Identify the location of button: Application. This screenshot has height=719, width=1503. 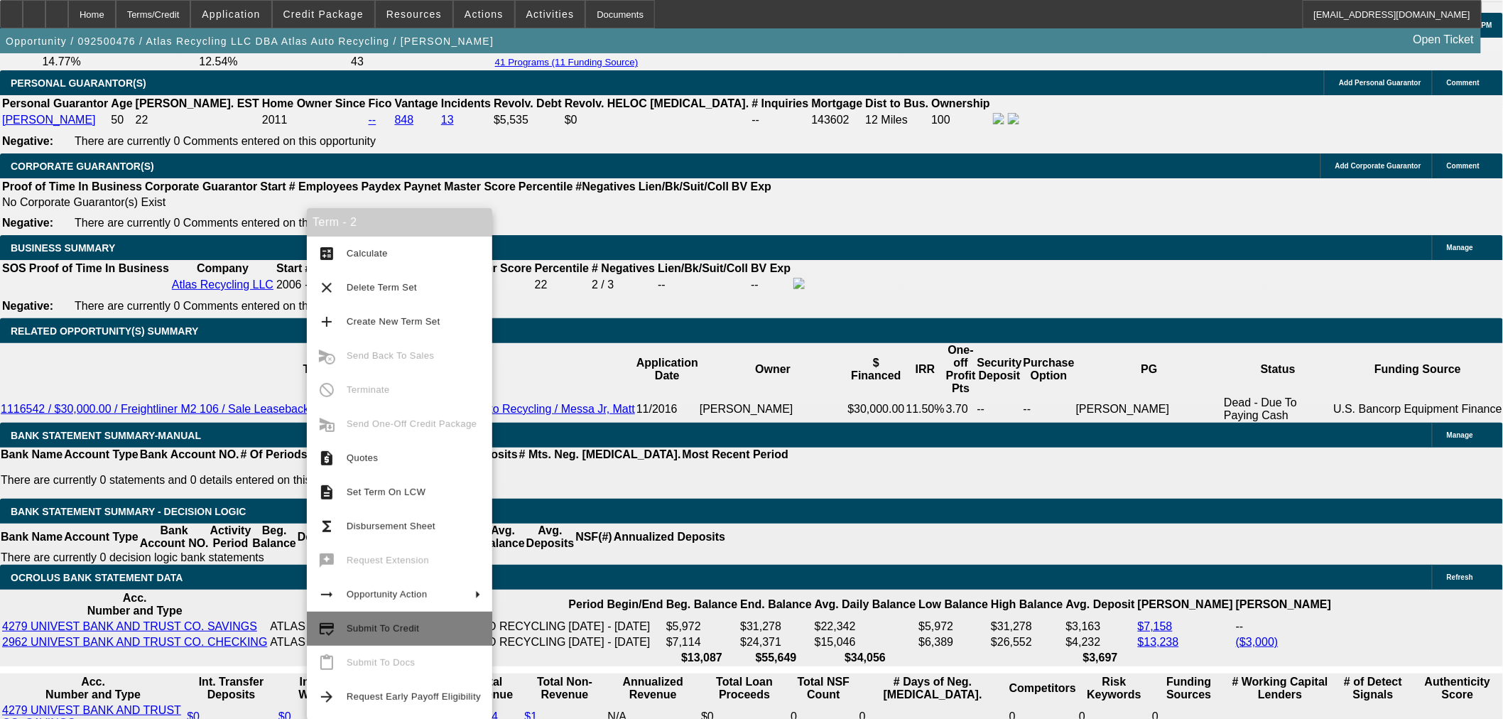
(231, 14).